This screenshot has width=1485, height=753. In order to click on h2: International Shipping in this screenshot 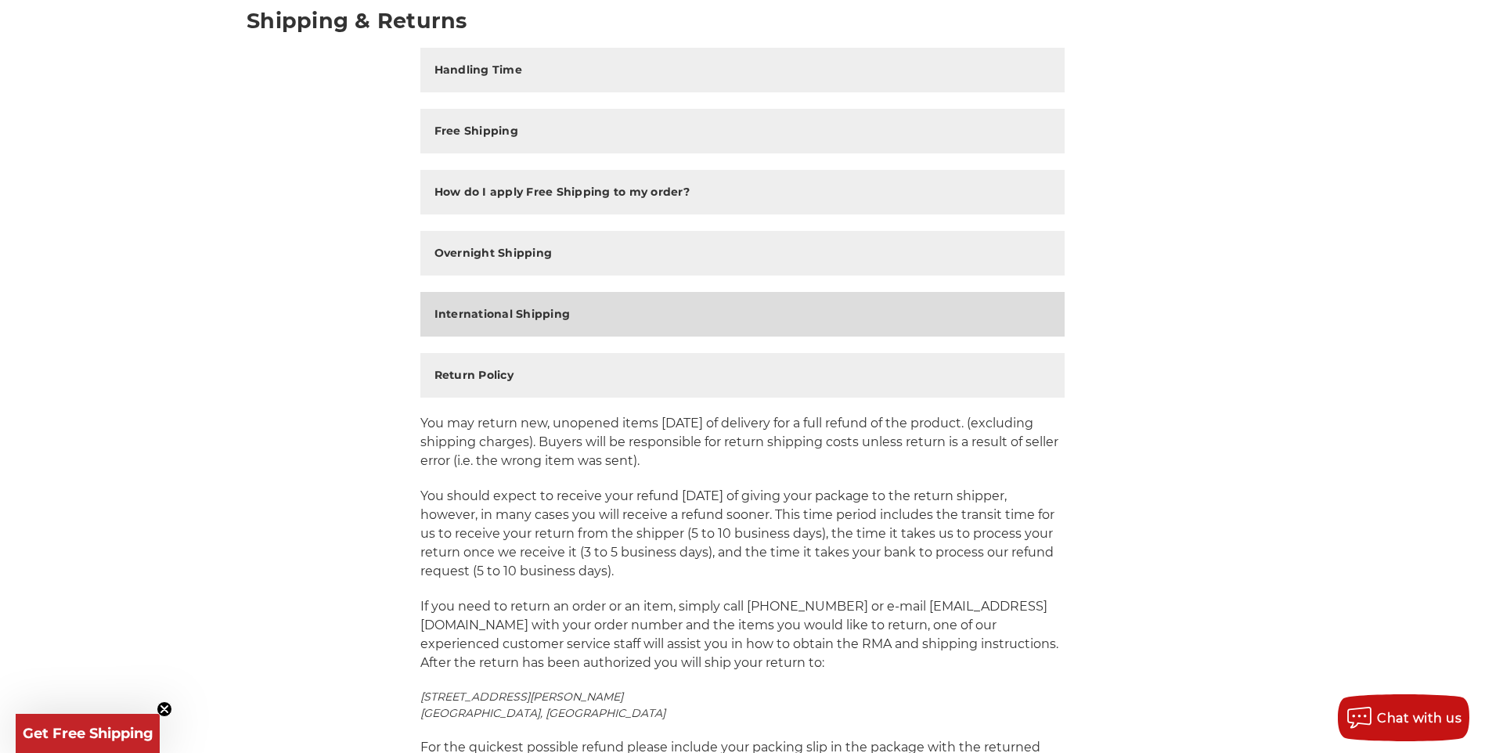, I will do `click(502, 314)`.